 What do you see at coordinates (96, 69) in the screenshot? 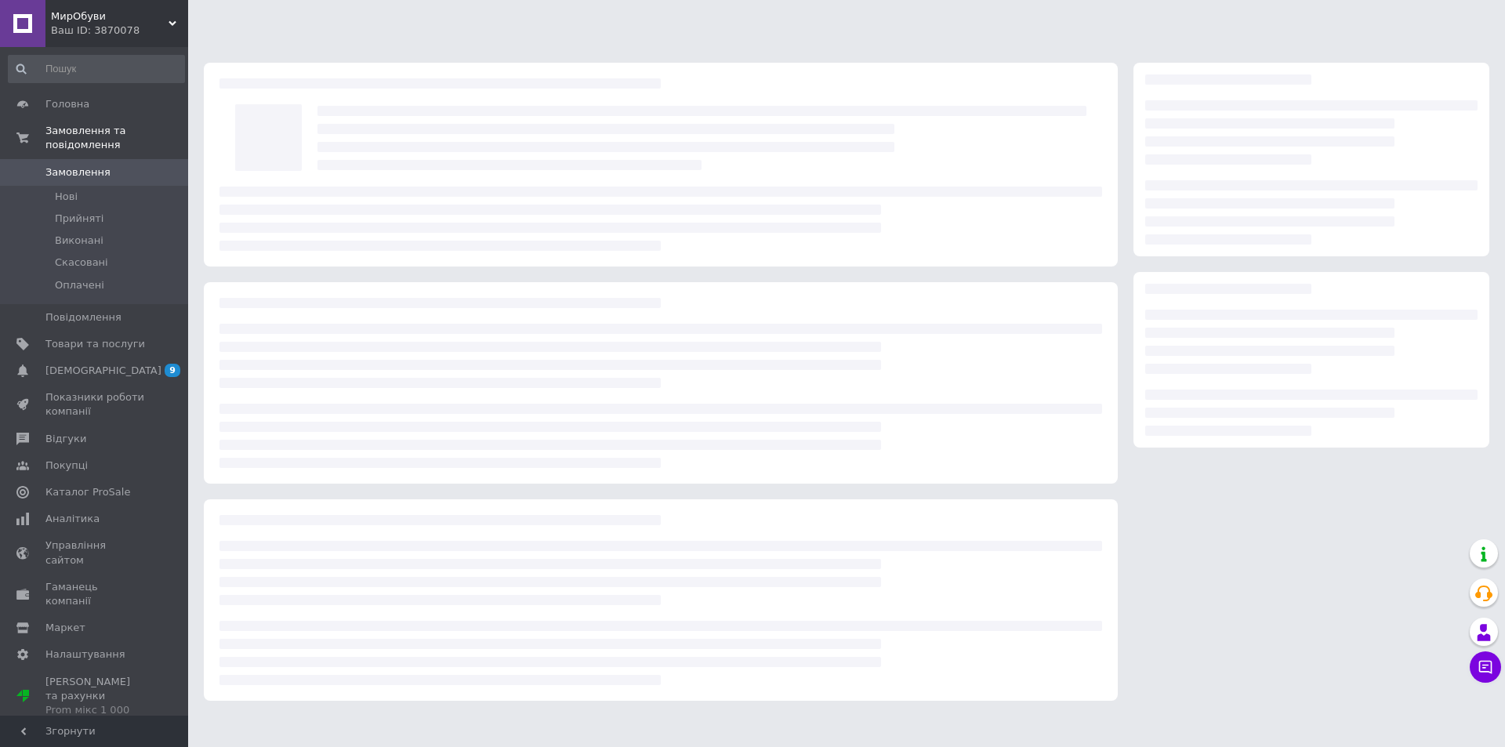
I see `input: Пошук` at bounding box center [96, 69].